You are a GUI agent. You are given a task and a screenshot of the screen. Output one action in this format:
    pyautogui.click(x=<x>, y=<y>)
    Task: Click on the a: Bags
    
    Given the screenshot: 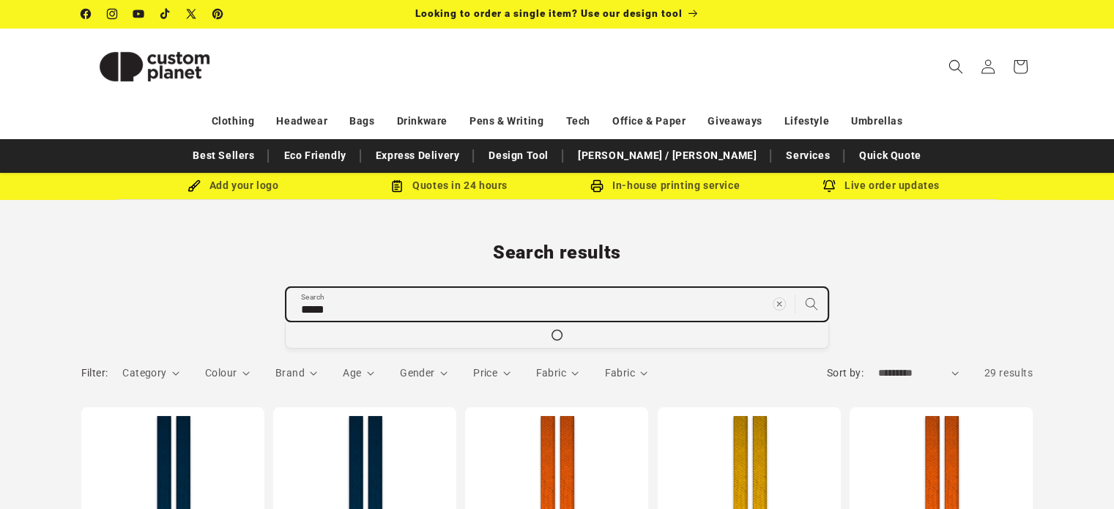 What is the action you would take?
    pyautogui.click(x=362, y=121)
    